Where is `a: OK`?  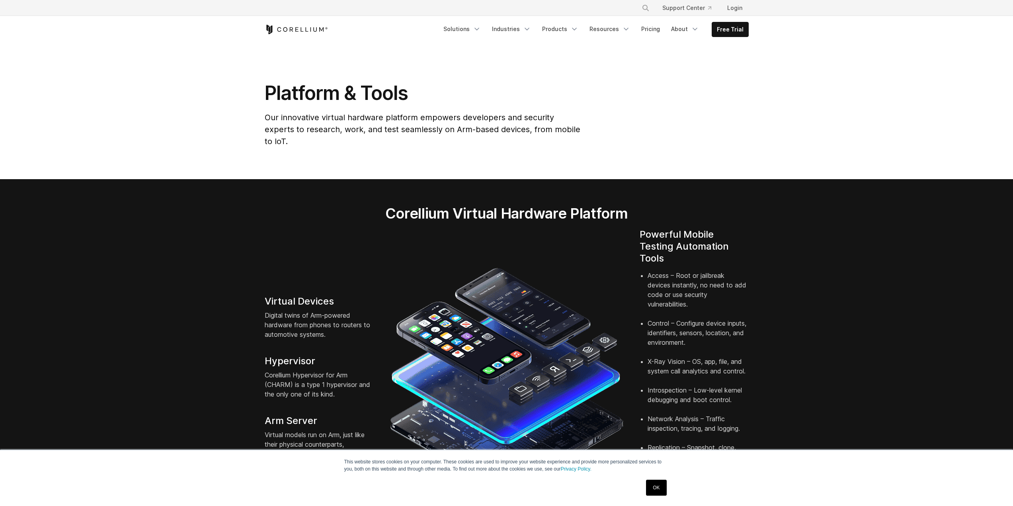
a: OK is located at coordinates (656, 488).